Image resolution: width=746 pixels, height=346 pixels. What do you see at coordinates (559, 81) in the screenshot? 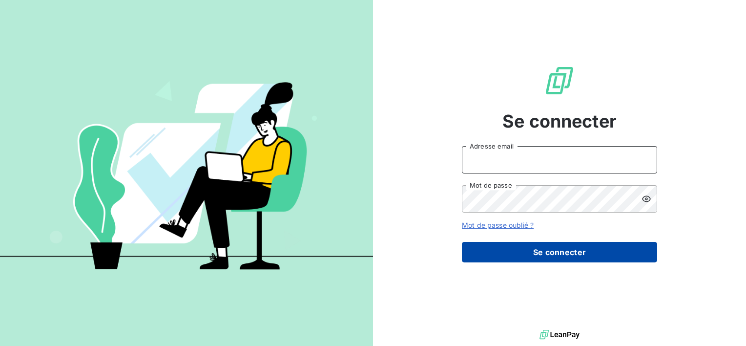
I see `img: Logo LeanPay` at bounding box center [559, 81].